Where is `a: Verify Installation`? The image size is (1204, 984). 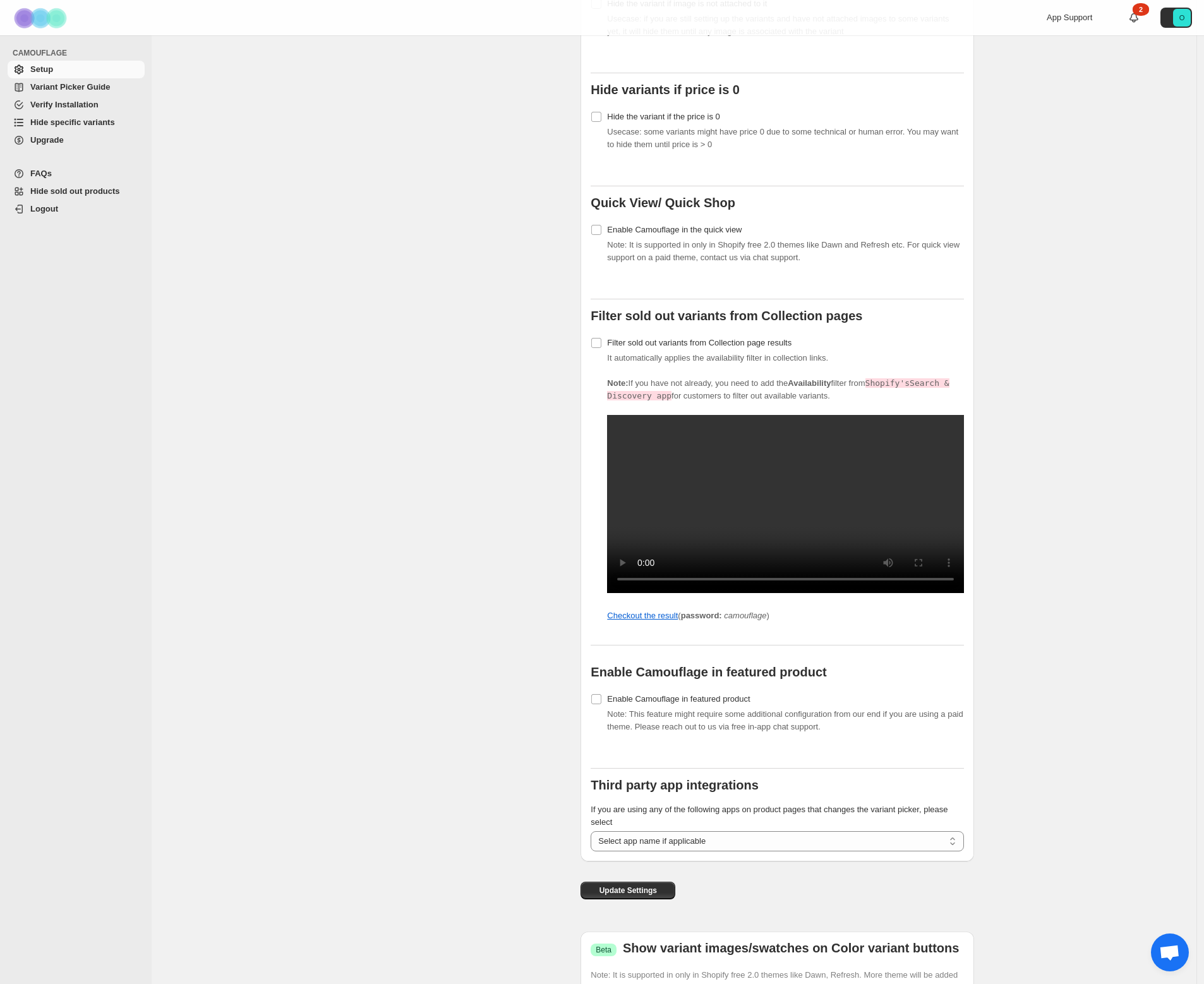 a: Verify Installation is located at coordinates (76, 105).